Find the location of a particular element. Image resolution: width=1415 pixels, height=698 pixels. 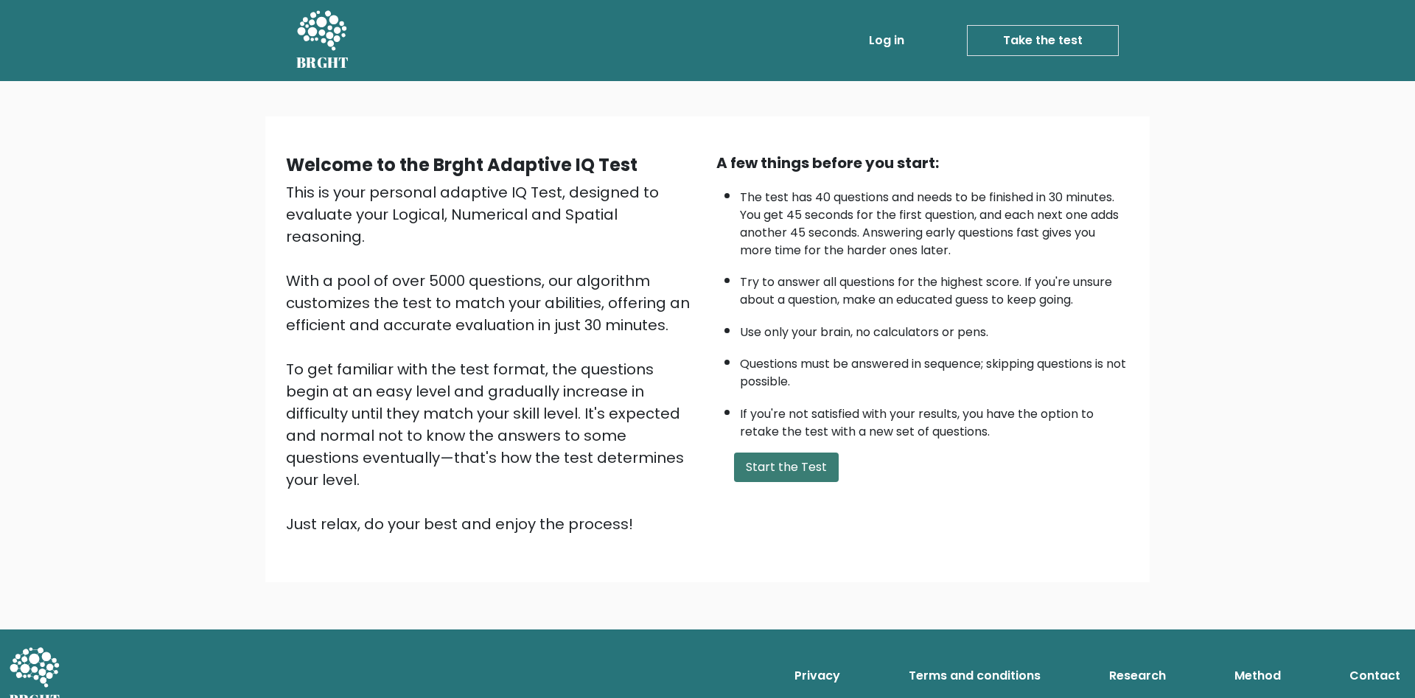

h5: BRGHT is located at coordinates (323, 63).